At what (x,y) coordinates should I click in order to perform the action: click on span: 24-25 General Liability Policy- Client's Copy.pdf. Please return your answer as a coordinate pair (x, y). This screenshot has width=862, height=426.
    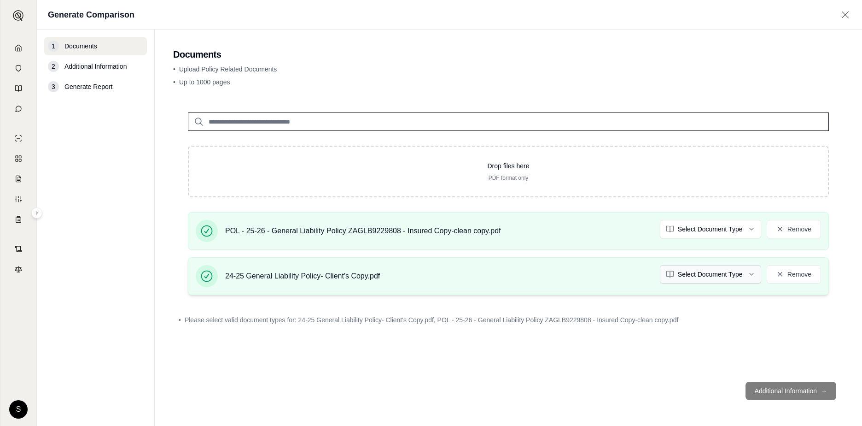
    Looking at the image, I should click on (303, 276).